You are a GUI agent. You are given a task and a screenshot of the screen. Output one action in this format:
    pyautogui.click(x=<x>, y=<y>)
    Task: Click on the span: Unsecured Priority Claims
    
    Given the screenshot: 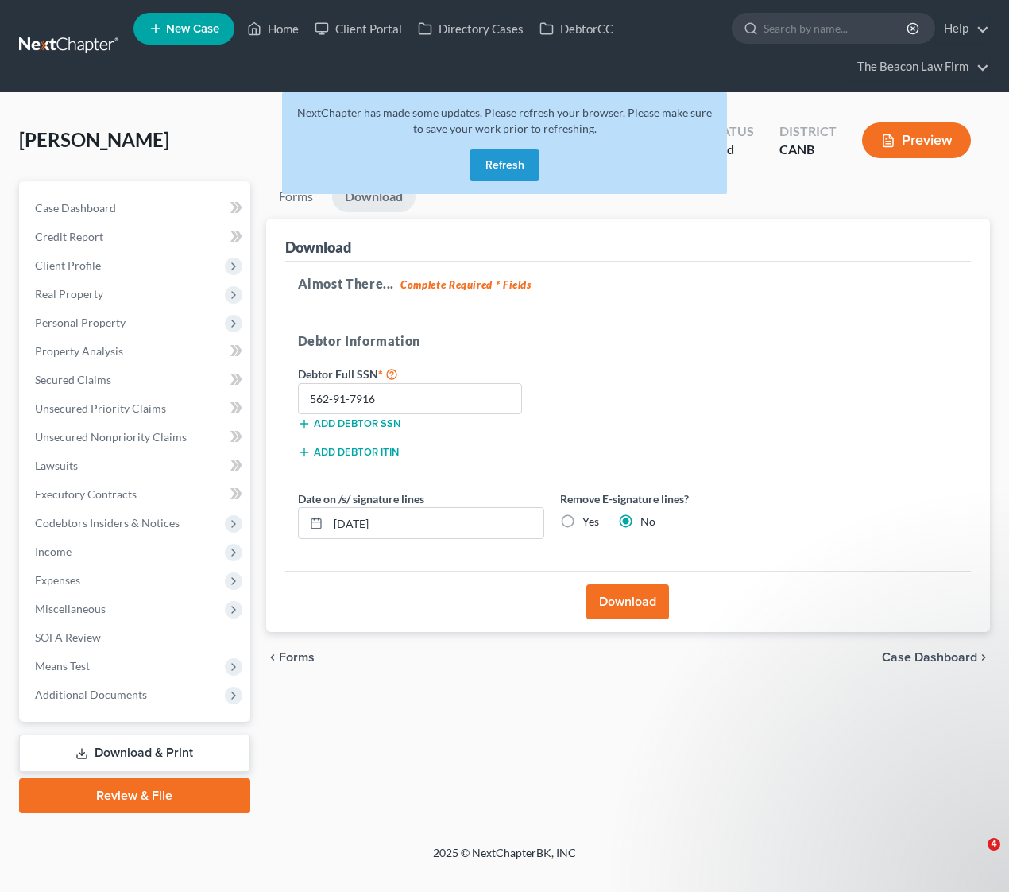 What is the action you would take?
    pyautogui.click(x=100, y=408)
    